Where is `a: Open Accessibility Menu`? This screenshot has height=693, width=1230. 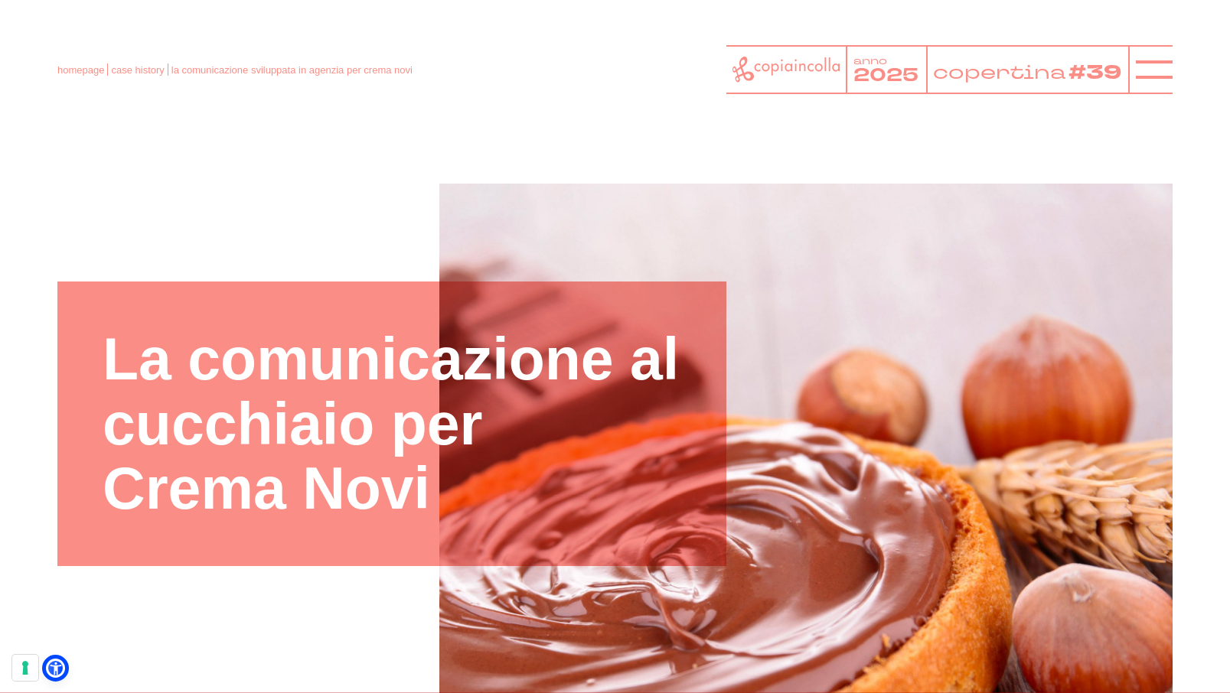 a: Open Accessibility Menu is located at coordinates (55, 668).